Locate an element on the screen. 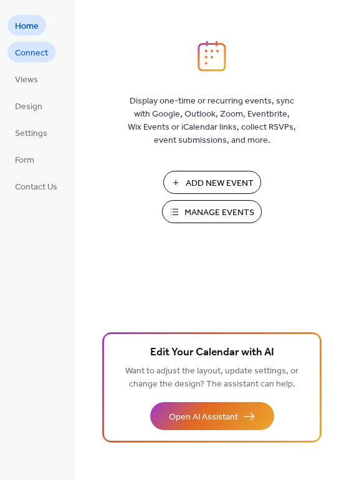 This screenshot has width=349, height=480. a: Design is located at coordinates (29, 105).